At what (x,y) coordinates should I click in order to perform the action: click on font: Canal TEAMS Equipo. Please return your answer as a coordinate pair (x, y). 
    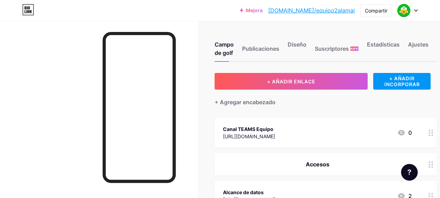
    Looking at the image, I should click on (248, 129).